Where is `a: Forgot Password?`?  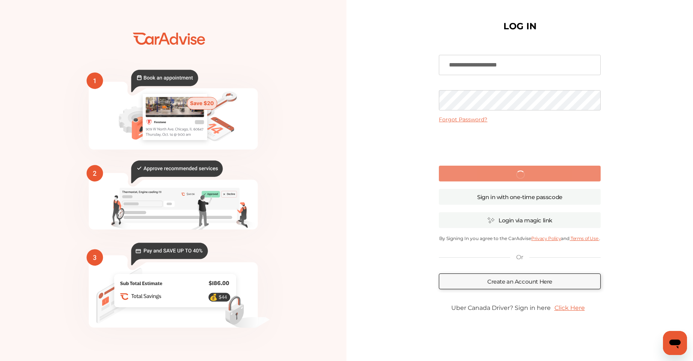
a: Forgot Password? is located at coordinates (463, 119).